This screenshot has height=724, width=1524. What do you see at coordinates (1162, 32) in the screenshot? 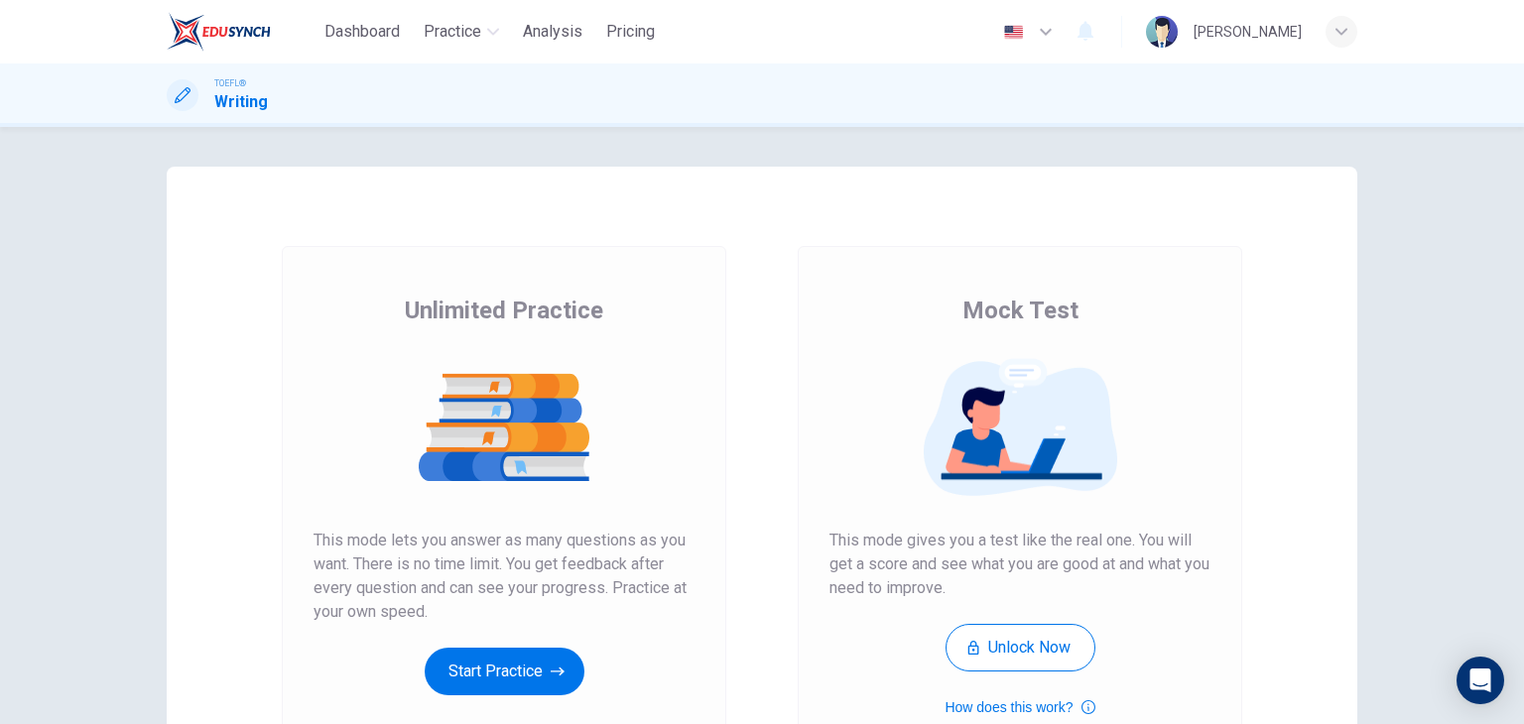
I see `img: Profile picture` at bounding box center [1162, 32].